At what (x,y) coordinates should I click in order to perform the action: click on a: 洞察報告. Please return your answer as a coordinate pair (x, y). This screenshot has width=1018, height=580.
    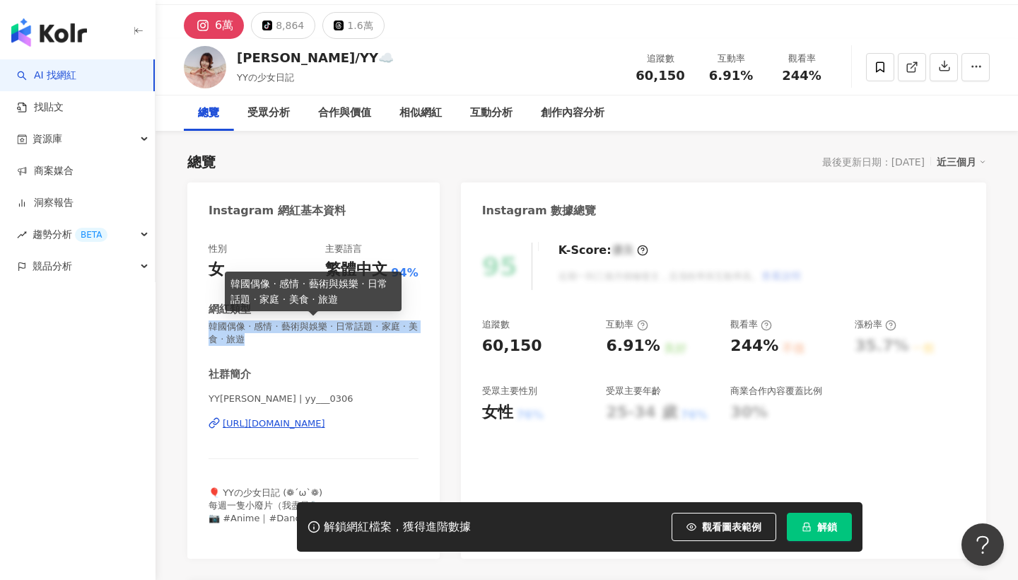
    Looking at the image, I should click on (45, 203).